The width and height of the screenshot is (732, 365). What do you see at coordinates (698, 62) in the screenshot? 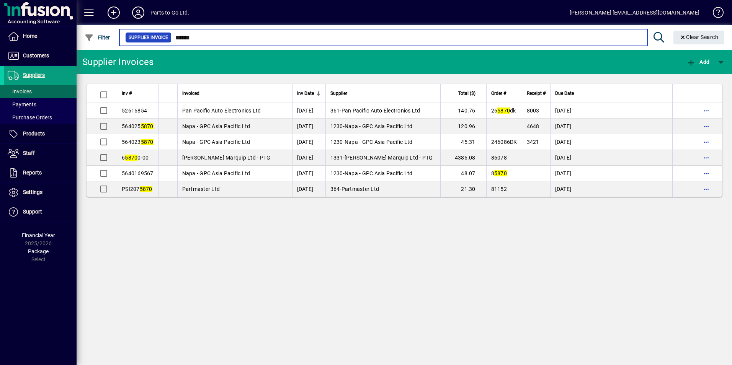
I see `span: Add` at bounding box center [698, 62].